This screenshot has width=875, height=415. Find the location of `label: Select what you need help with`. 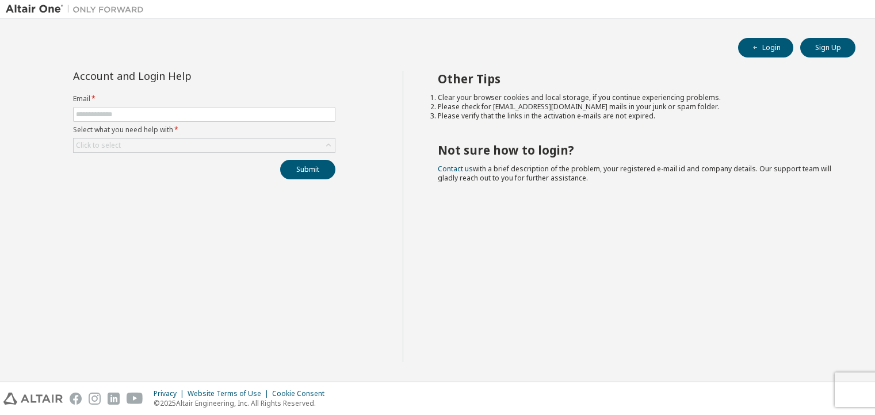

label: Select what you need help with is located at coordinates (204, 130).